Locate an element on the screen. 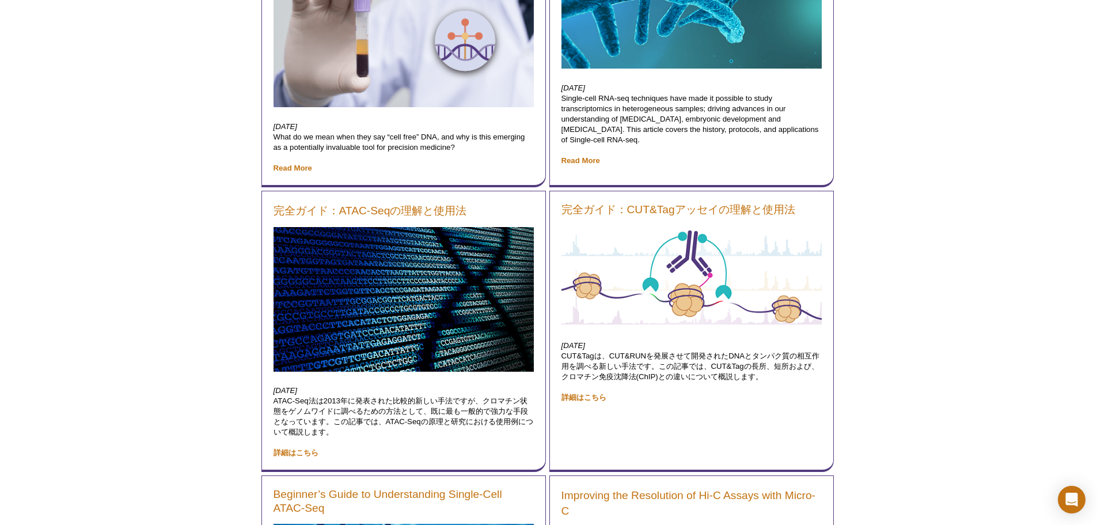 The width and height of the screenshot is (1097, 525). a: 完全ガイド：CUT&Tagアッセイの理解と使用法 is located at coordinates (678, 210).